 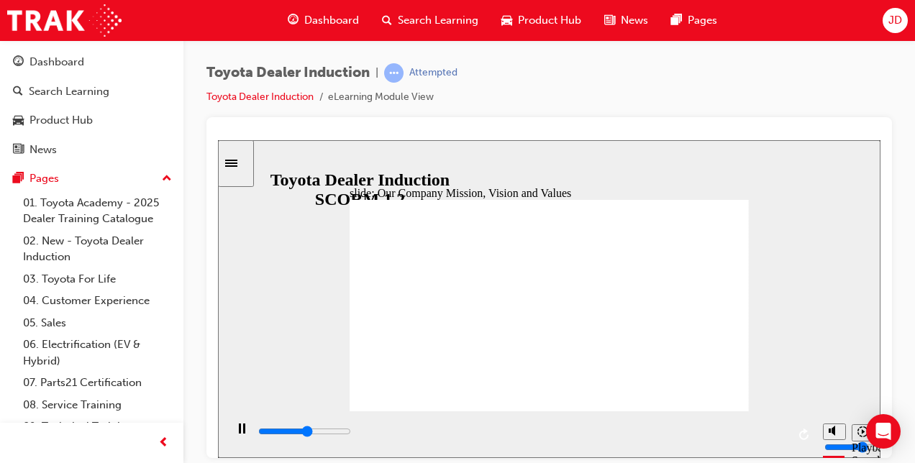 I want to click on span: learningRecordVerb_ATTEMPT-icon, so click(x=394, y=73).